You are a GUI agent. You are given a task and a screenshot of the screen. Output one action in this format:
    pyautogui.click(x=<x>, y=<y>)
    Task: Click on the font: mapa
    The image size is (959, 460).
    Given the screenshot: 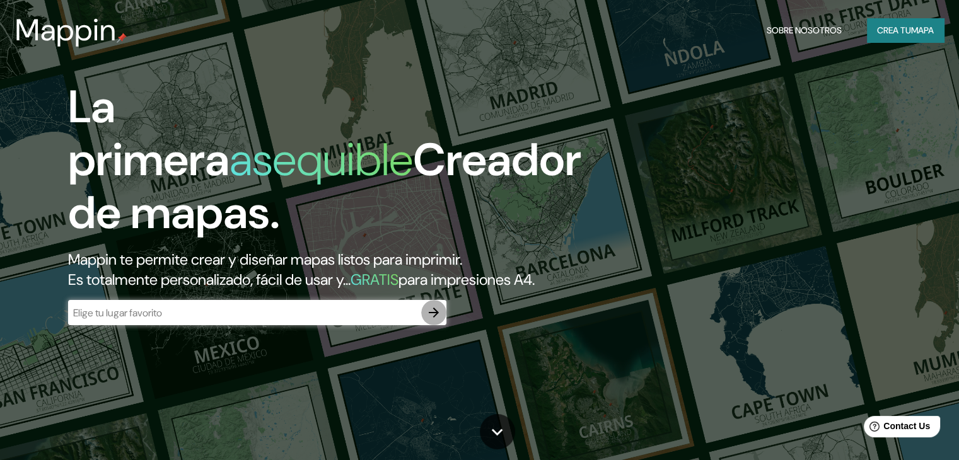 What is the action you would take?
    pyautogui.click(x=923, y=30)
    